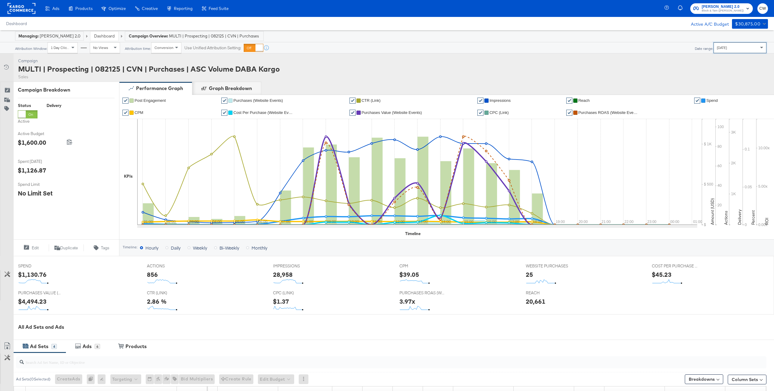 This screenshot has height=391, width=774. I want to click on div: Timeline, so click(413, 234).